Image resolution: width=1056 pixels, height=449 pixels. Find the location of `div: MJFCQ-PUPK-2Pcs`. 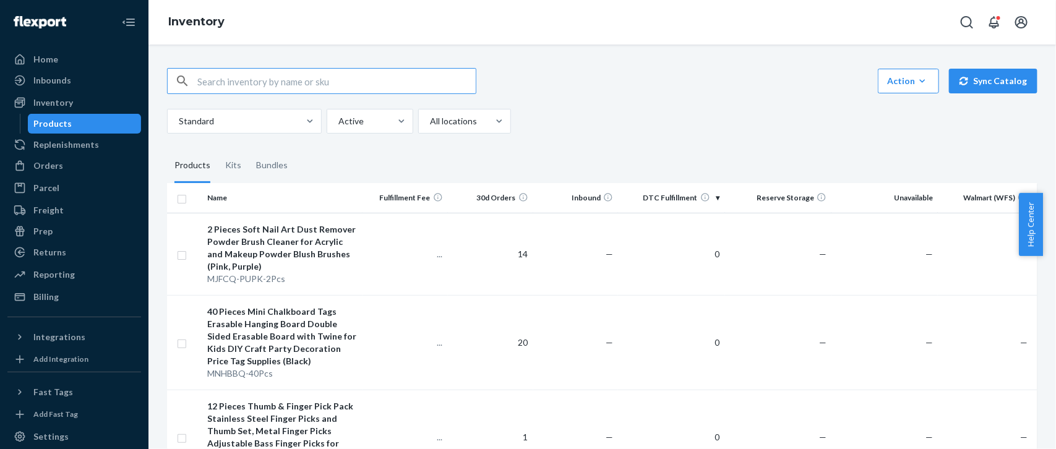

div: MJFCQ-PUPK-2Pcs is located at coordinates (282, 279).